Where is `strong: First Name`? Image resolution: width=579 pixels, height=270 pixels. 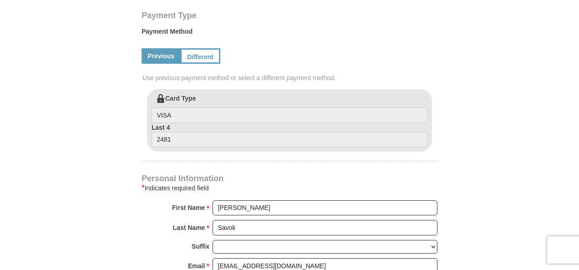 strong: First Name is located at coordinates (189, 208).